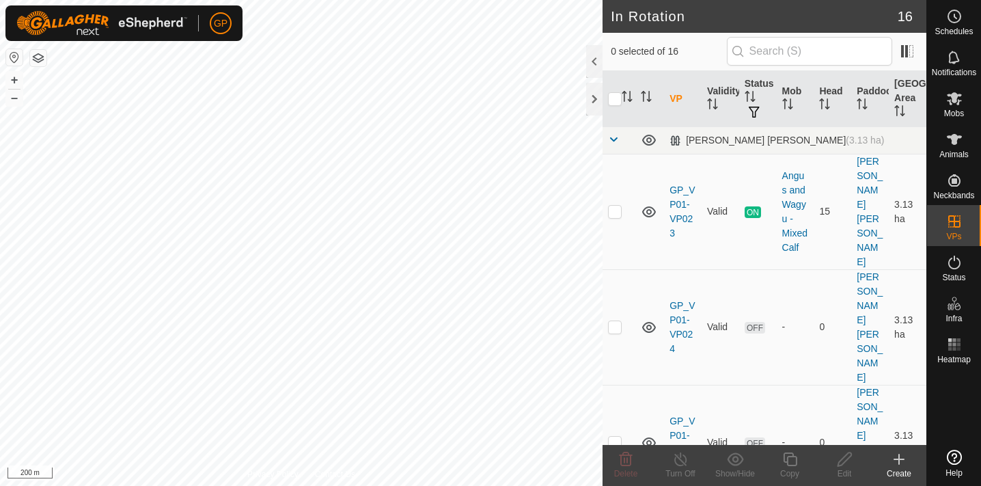 This screenshot has height=486, width=981. What do you see at coordinates (102, 23) in the screenshot?
I see `img: Gallagher Logo` at bounding box center [102, 23].